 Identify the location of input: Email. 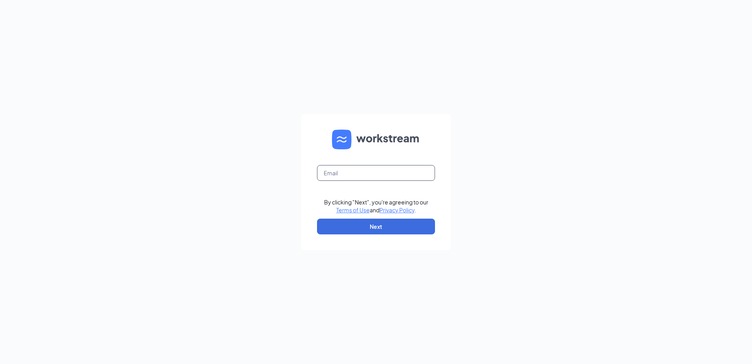
(376, 173).